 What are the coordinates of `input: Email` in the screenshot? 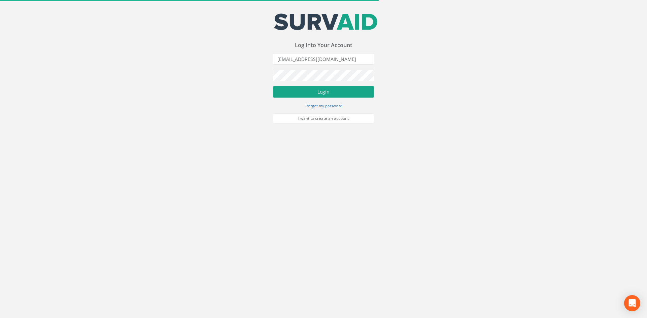 It's located at (323, 59).